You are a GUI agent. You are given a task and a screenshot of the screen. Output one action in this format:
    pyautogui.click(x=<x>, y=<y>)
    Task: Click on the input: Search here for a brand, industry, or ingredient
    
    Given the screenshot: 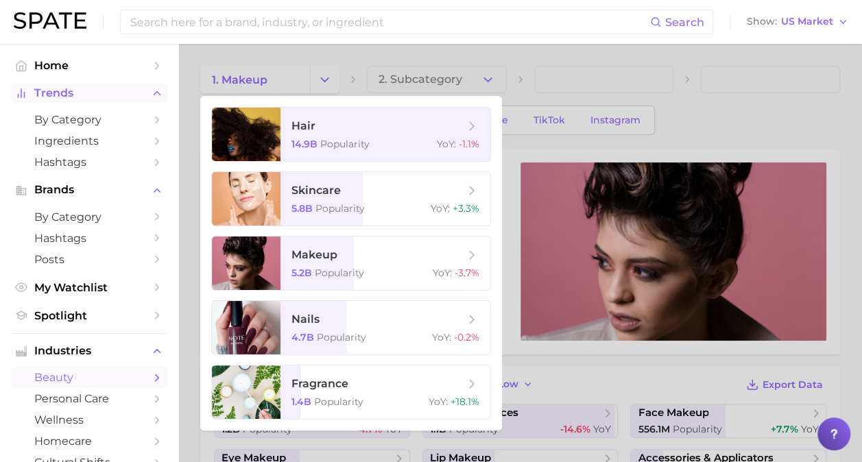 What is the action you would take?
    pyautogui.click(x=390, y=22)
    